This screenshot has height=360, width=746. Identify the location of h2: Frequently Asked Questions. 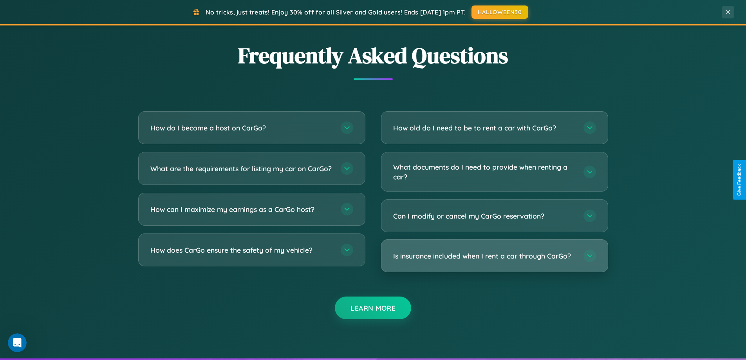
(373, 55).